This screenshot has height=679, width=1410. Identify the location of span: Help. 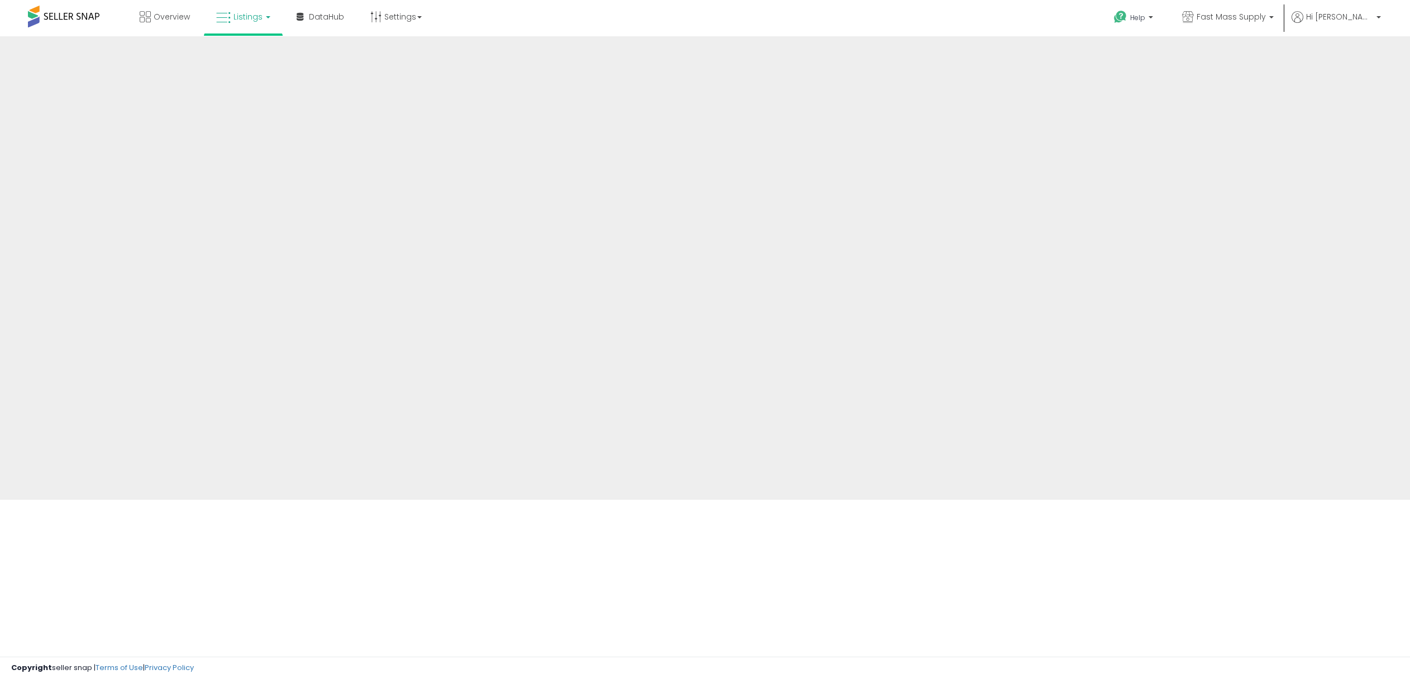
(1137, 17).